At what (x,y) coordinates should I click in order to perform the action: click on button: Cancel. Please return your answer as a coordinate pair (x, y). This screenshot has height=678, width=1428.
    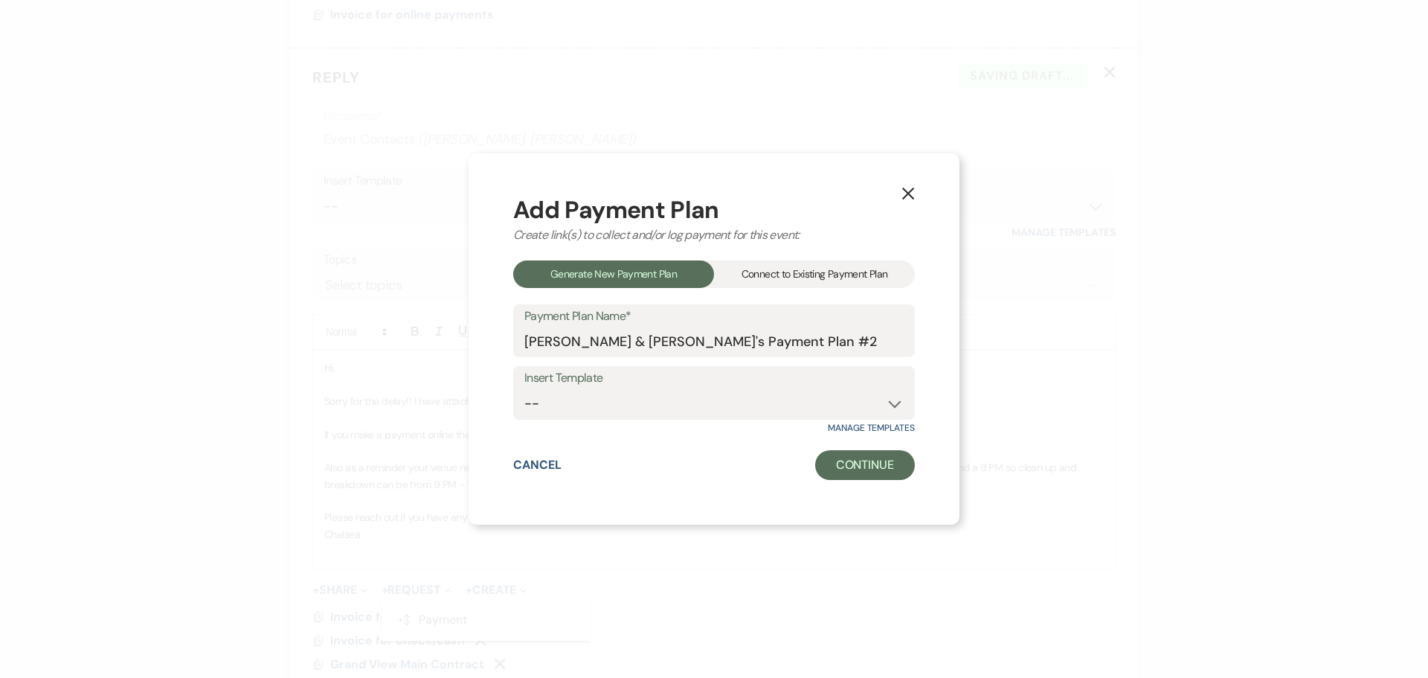
    Looking at the image, I should click on (537, 465).